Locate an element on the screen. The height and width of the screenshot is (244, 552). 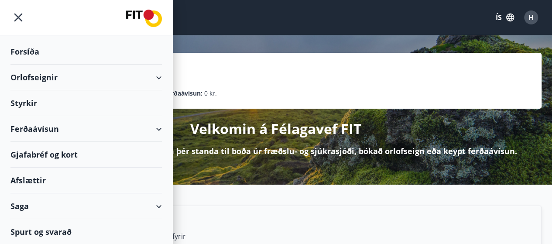
span: 0 kr. is located at coordinates (210, 93).